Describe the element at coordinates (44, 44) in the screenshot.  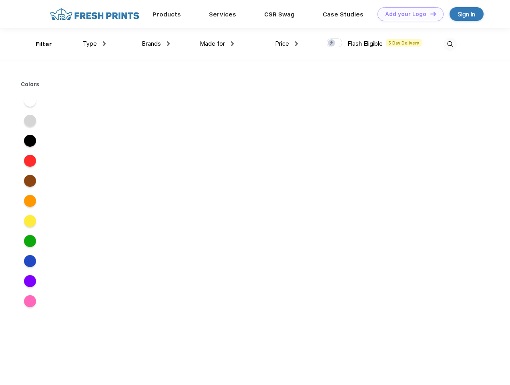
I see `div: Filter` at that location.